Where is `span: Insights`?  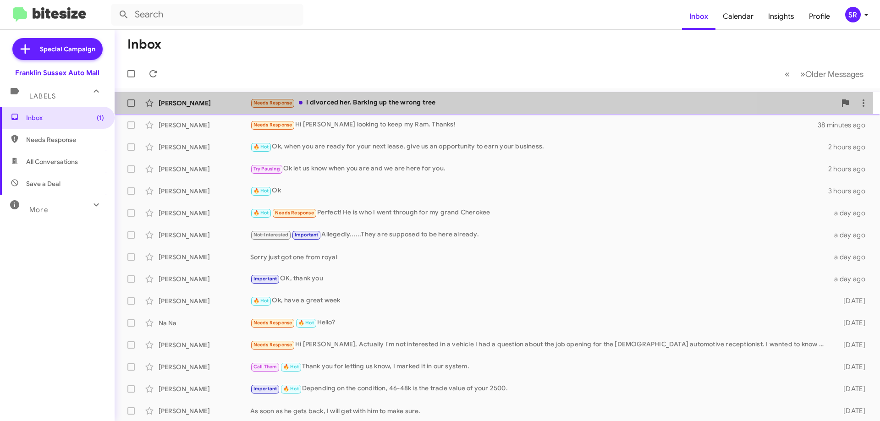
span: Insights is located at coordinates (781, 16).